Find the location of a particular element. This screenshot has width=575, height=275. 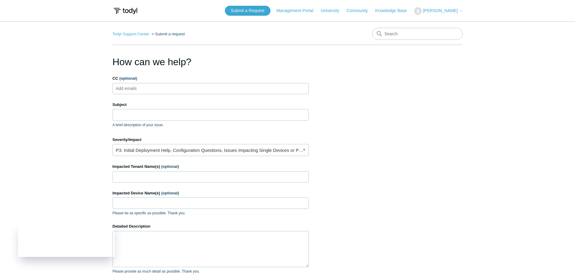

label: Detailed Description is located at coordinates (211, 226).